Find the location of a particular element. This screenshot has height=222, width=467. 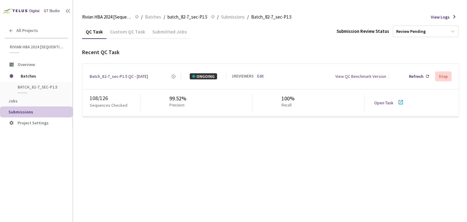

div: 99.52% is located at coordinates (178, 99).